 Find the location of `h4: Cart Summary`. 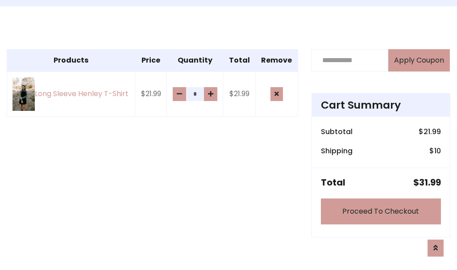

h4: Cart Summary is located at coordinates (381, 105).